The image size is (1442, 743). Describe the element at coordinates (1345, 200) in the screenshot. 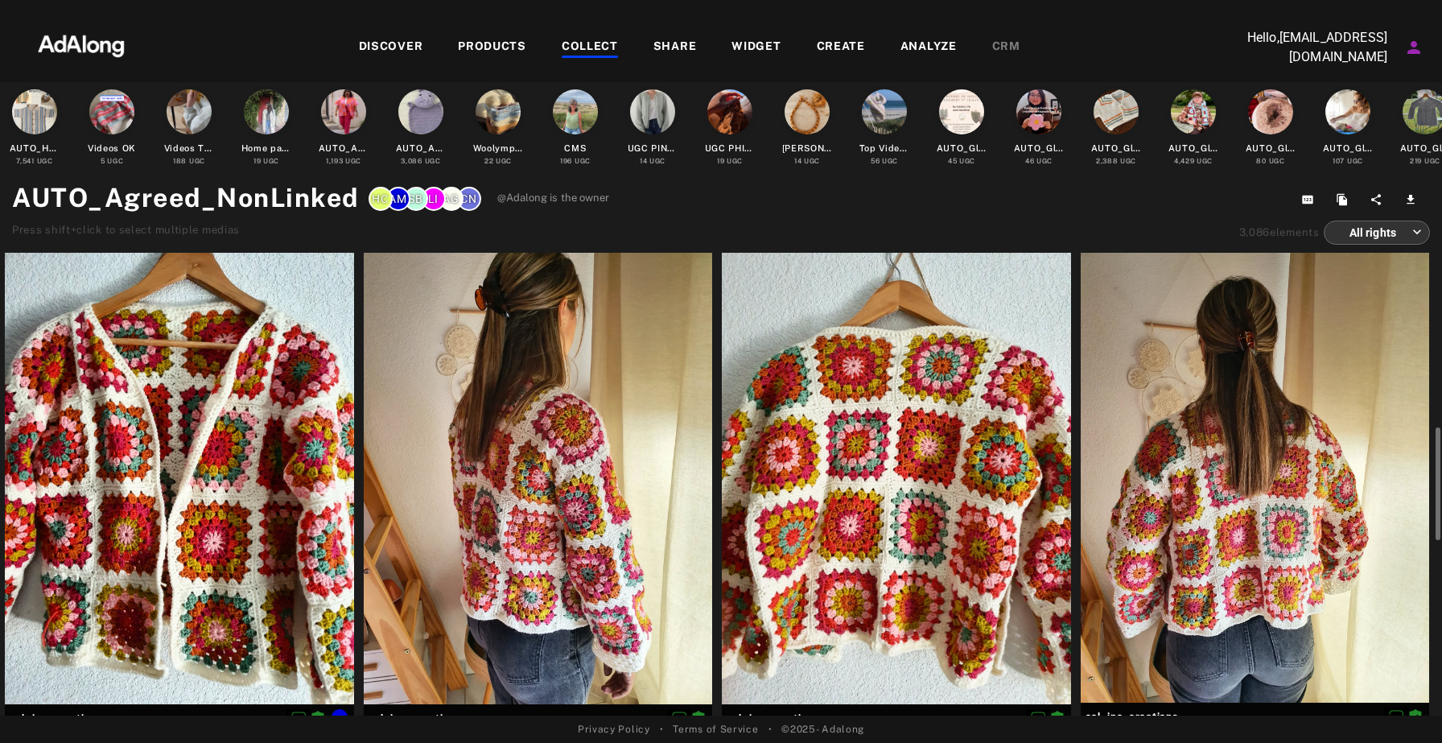

I see `button: Duplicate collection` at that location.